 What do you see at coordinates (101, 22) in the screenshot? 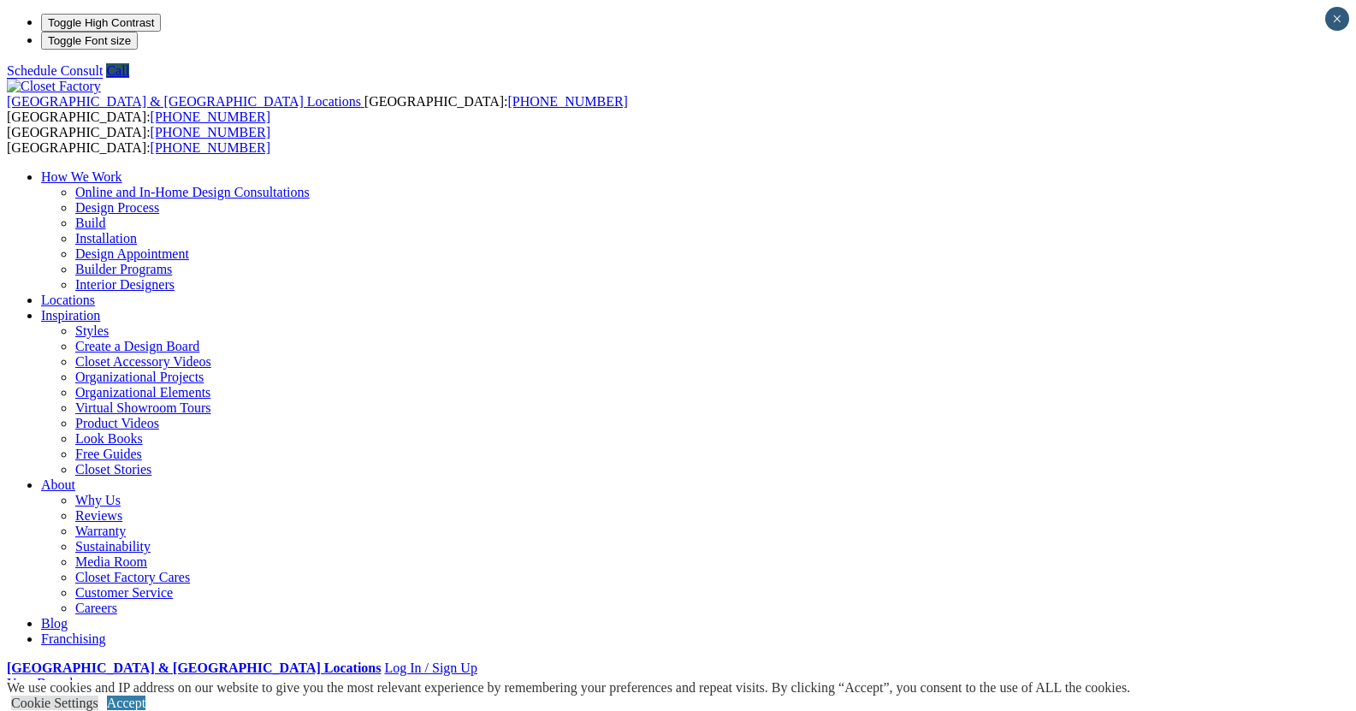
I see `button: Toggle High Contrast` at bounding box center [101, 22].